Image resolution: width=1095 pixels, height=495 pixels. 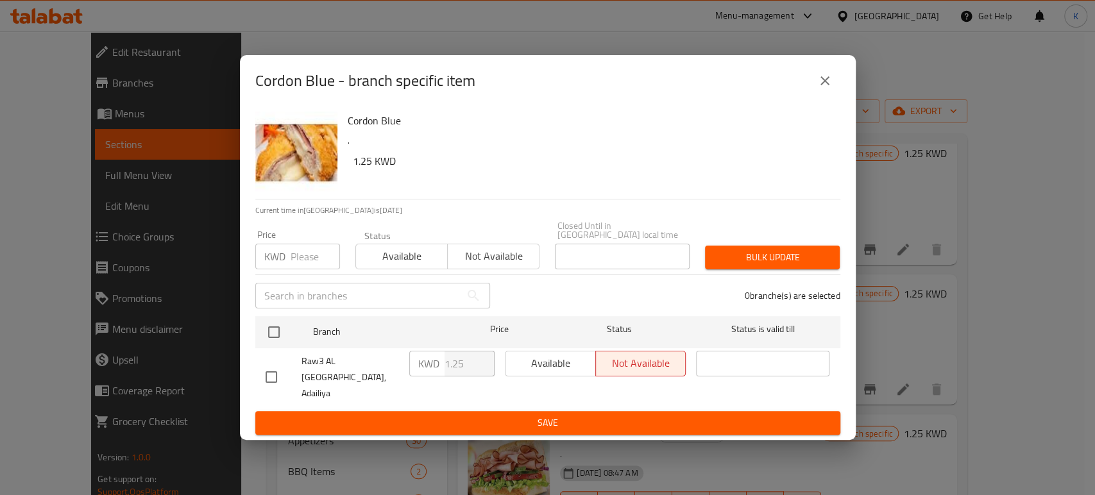 I want to click on h6: 1.25 KWD, so click(x=592, y=161).